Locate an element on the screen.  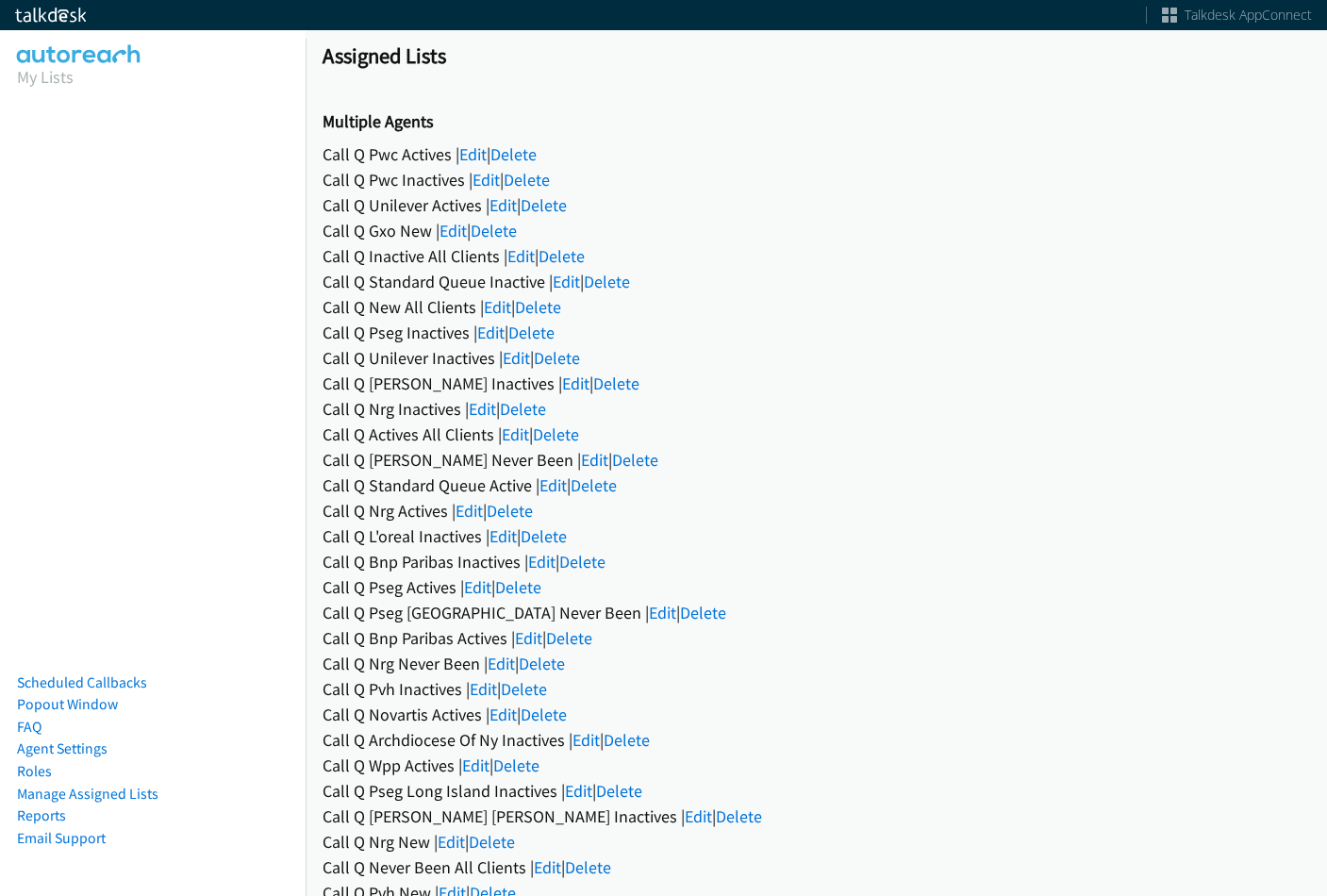
div: Call Q Nrg Never Been | | is located at coordinates (816, 663).